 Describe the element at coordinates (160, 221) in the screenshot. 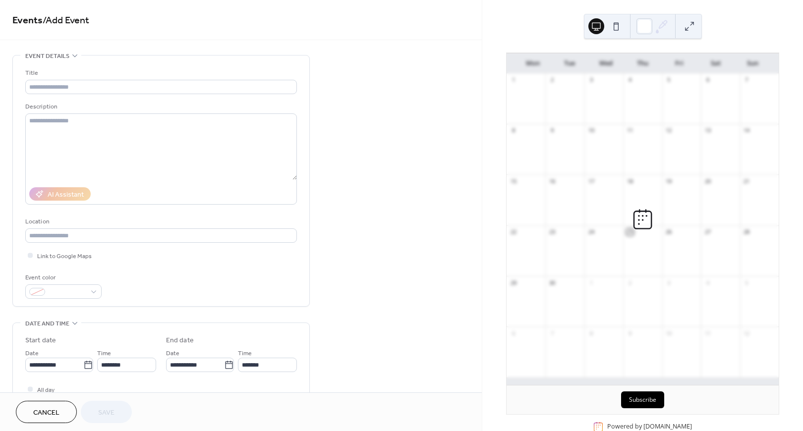

I see `div: Location` at that location.